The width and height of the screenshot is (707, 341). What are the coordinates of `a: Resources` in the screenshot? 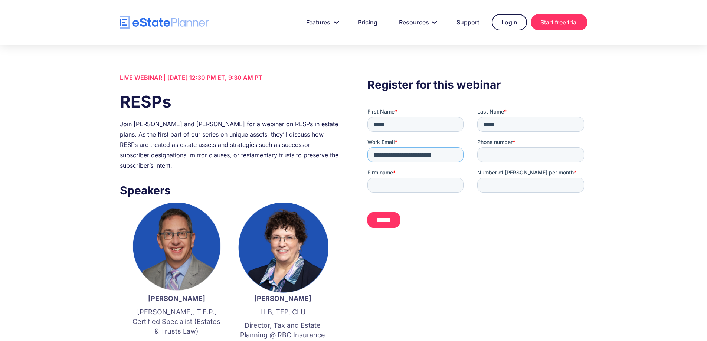 It's located at (417, 22).